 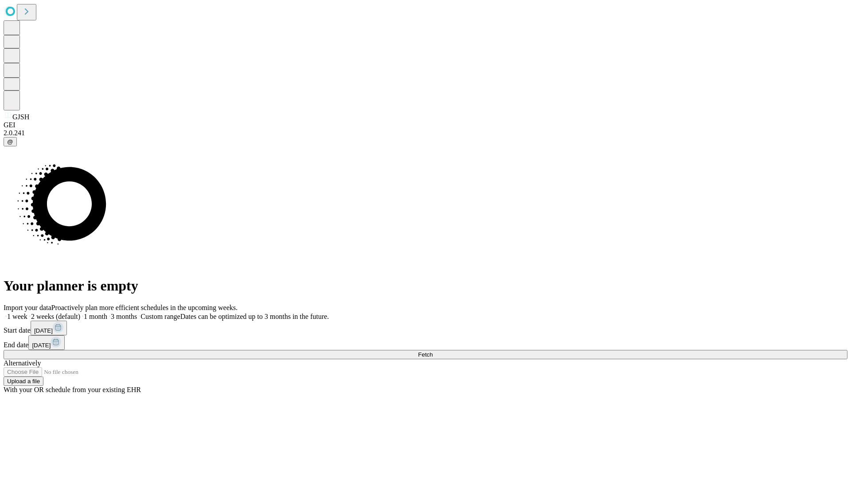 I want to click on span: Fetch, so click(x=425, y=354).